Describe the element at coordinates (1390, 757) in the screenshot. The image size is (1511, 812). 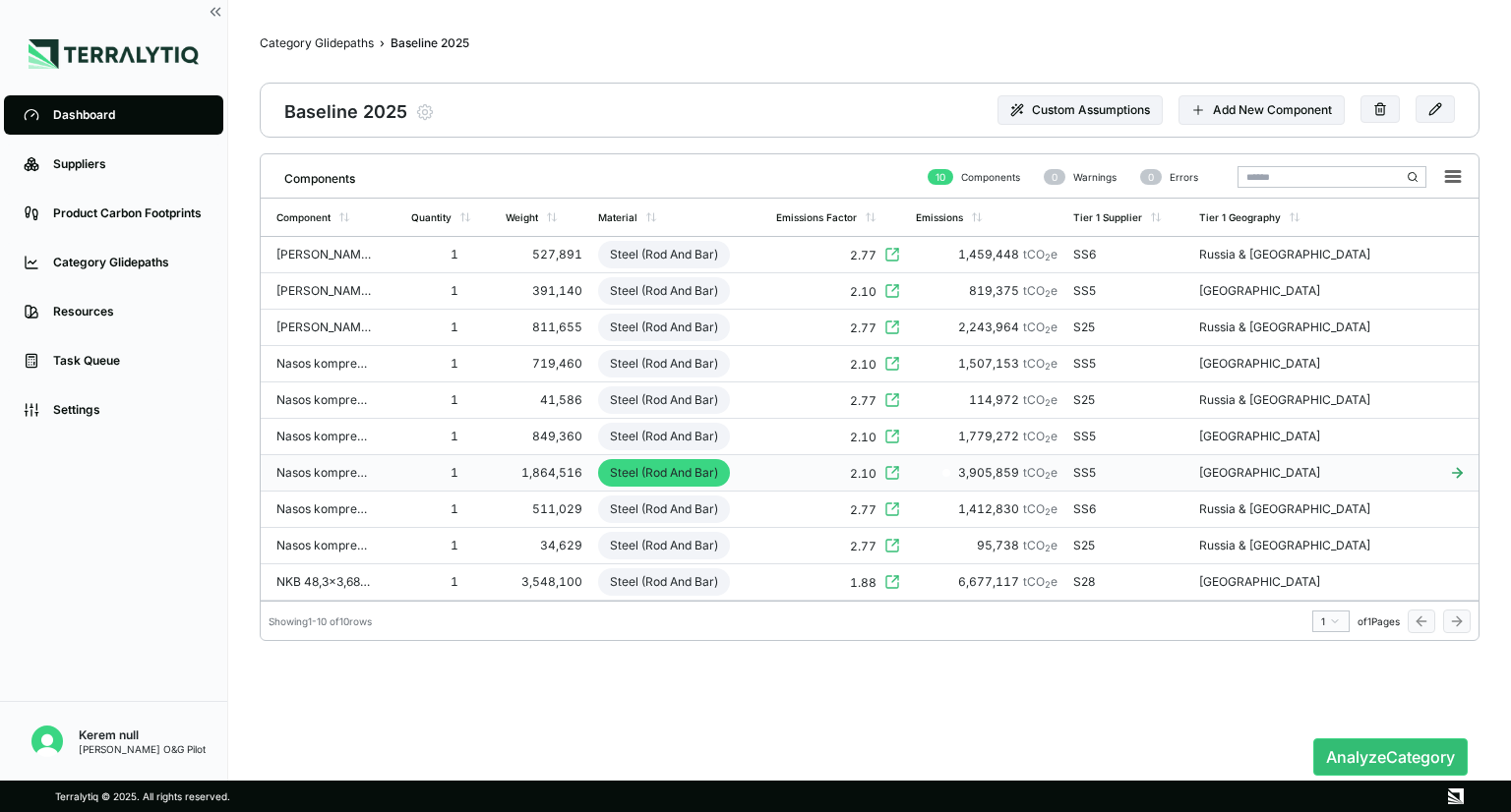
I see `button: AnalyzeCategory` at that location.